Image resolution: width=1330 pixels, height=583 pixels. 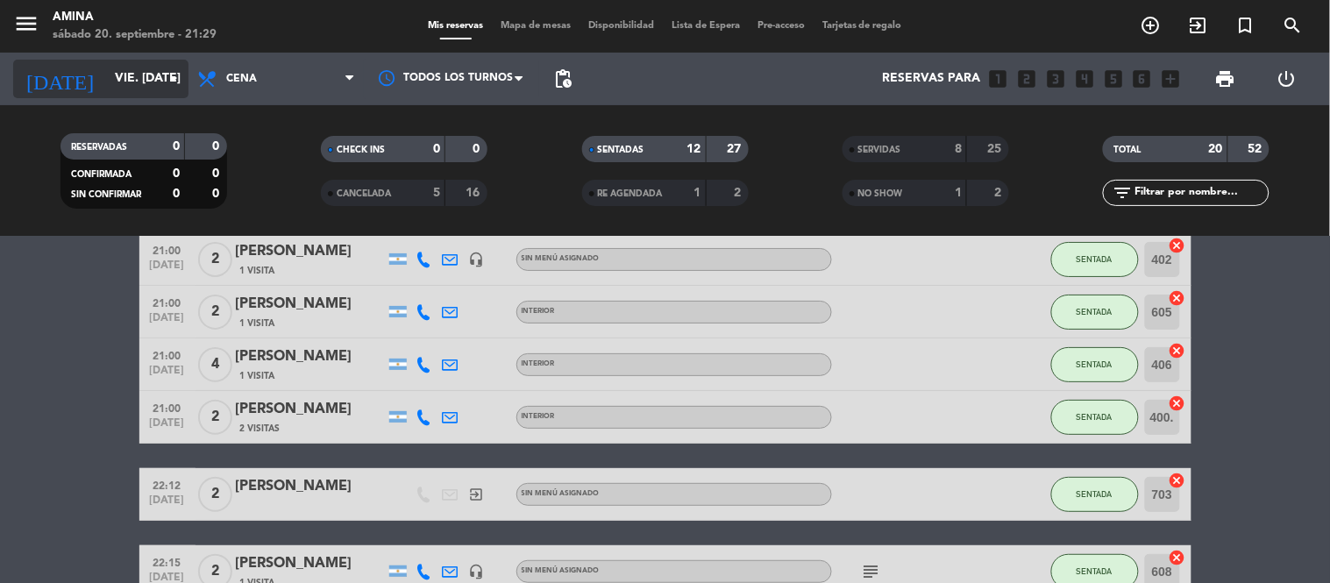 I want to click on button: menu, so click(x=26, y=26).